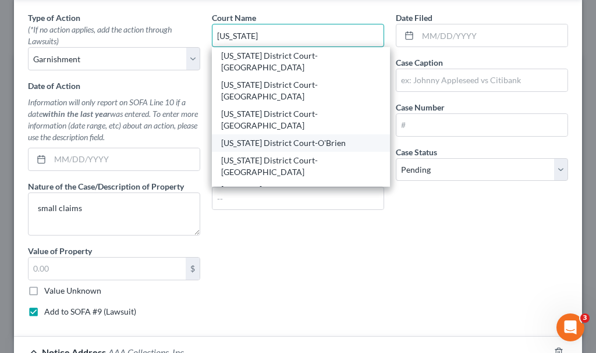 The width and height of the screenshot is (596, 353). What do you see at coordinates (60, 251) in the screenshot?
I see `label: Value of Property` at bounding box center [60, 251].